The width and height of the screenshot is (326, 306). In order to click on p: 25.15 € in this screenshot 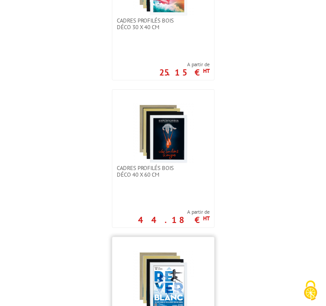, I will do `click(184, 72)`.